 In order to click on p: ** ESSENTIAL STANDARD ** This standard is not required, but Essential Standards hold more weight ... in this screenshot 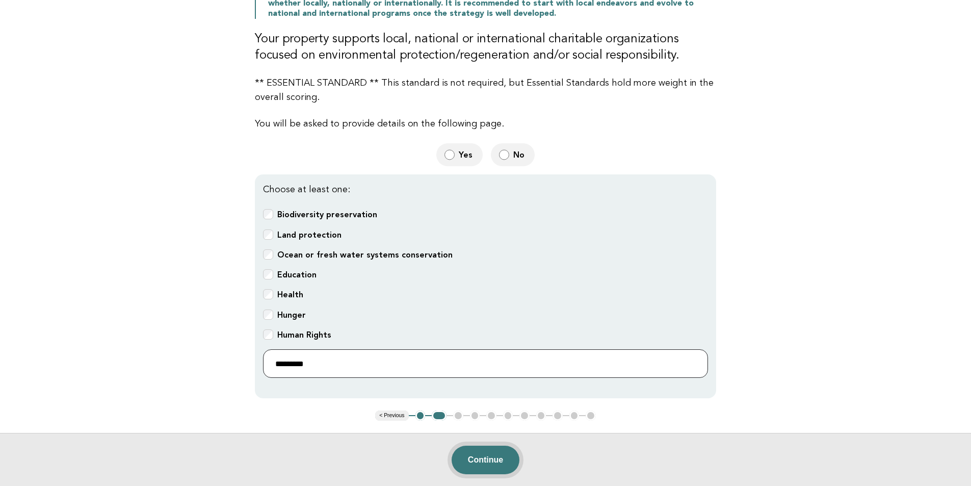, I will do `click(485, 90)`.